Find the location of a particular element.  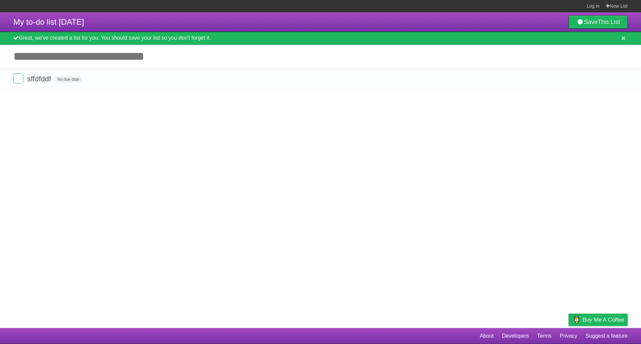

img: Buy me a coffee is located at coordinates (576, 320).